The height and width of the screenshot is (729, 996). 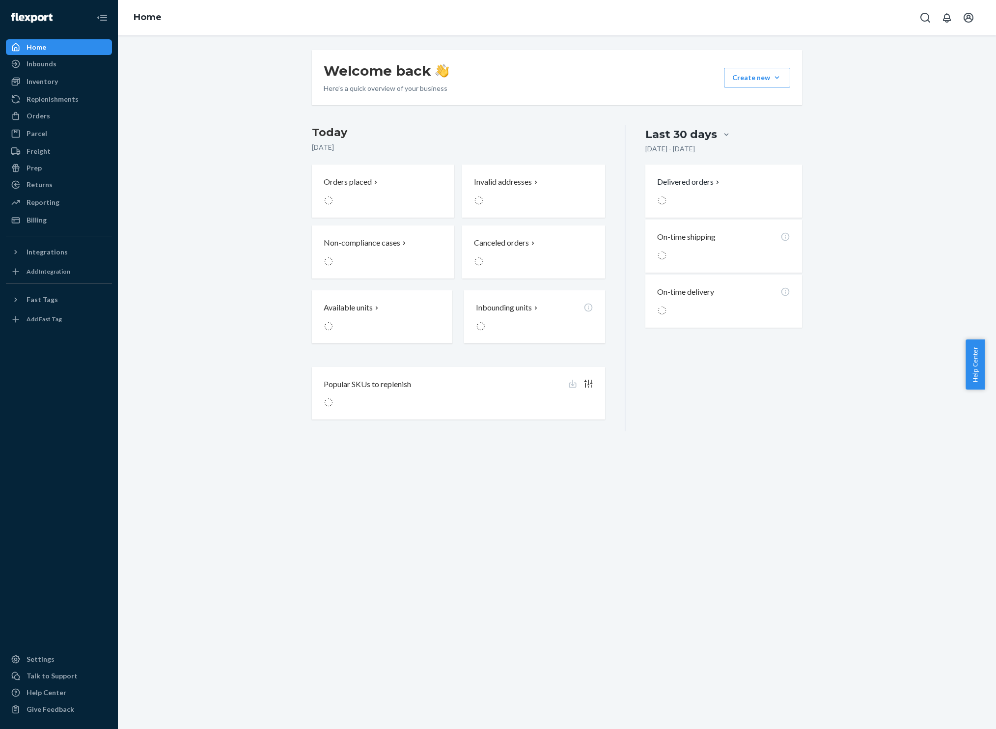 What do you see at coordinates (59, 692) in the screenshot?
I see `a: Help Center` at bounding box center [59, 692].